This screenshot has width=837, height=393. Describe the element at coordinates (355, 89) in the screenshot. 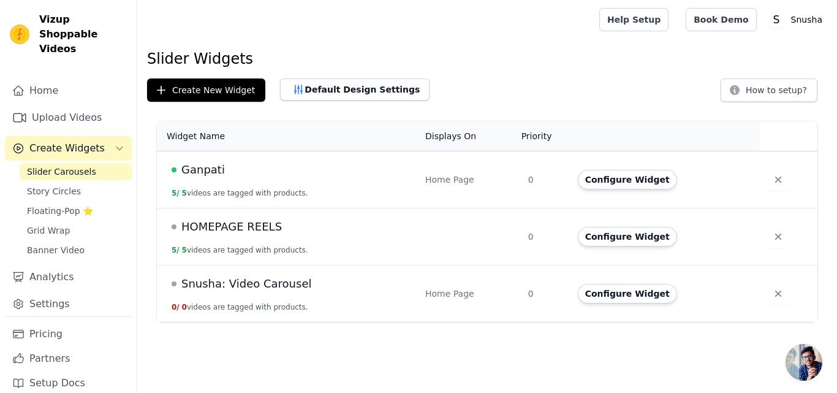

I see `button: Default Design Settings` at that location.